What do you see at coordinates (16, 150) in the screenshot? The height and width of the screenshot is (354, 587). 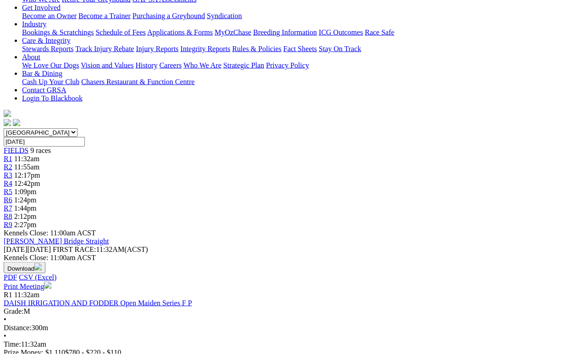 I see `a: FIELDS` at bounding box center [16, 150].